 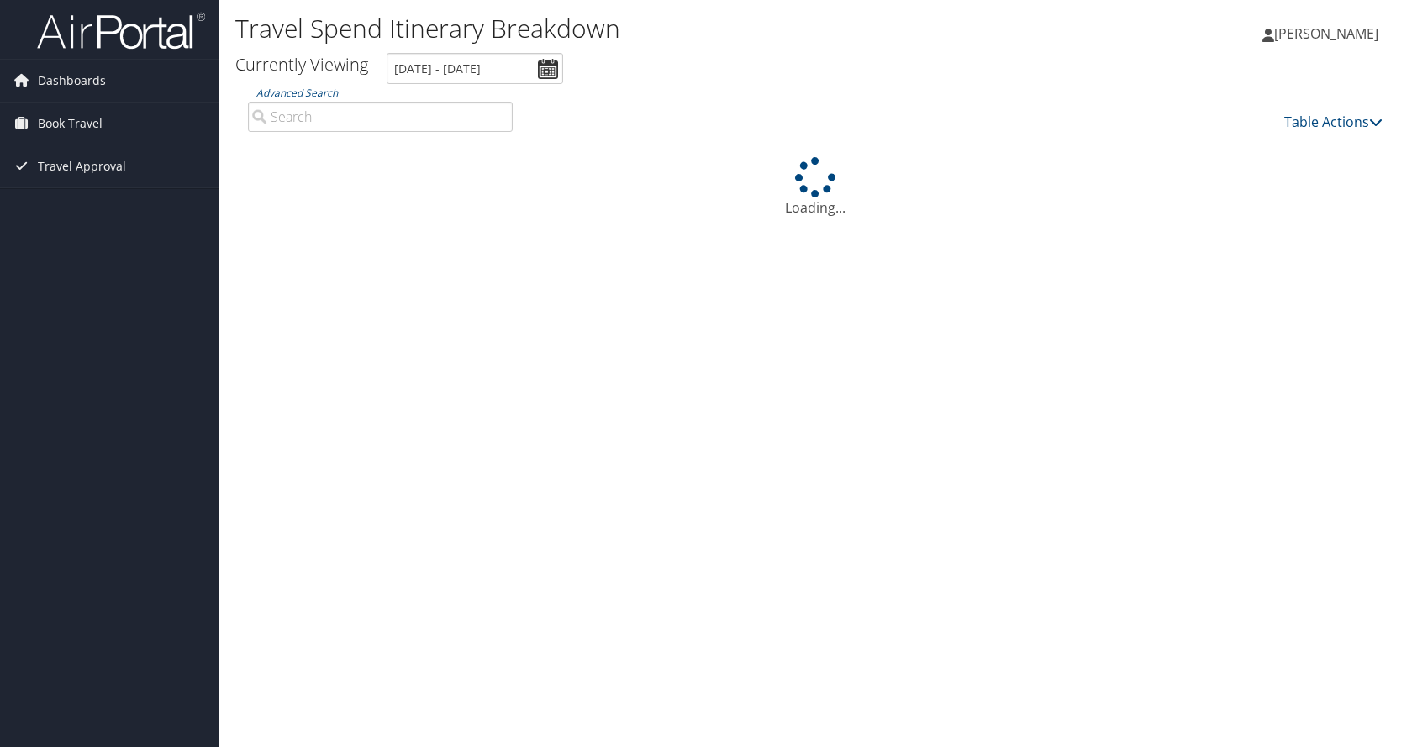 I want to click on input: Advanced Search, so click(x=380, y=117).